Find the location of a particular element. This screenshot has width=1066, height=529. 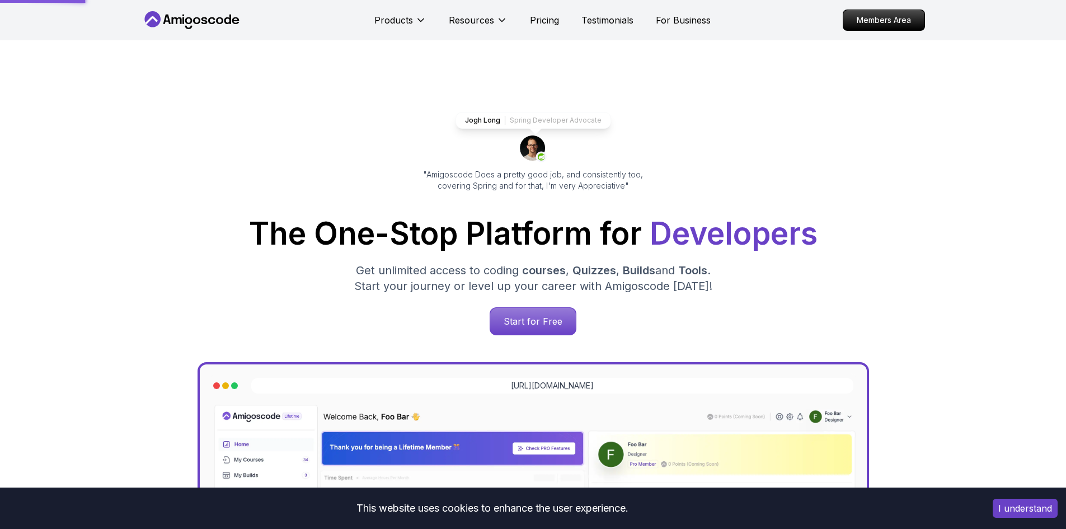

p: Resources is located at coordinates (471, 20).